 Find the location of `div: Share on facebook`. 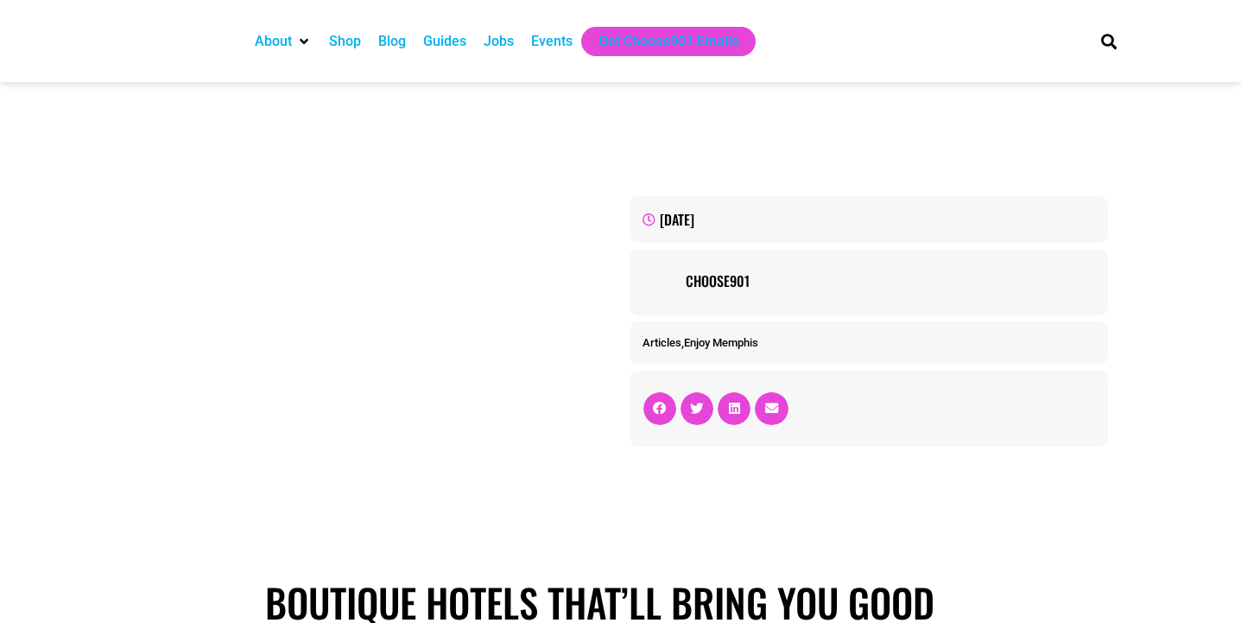

div: Share on facebook is located at coordinates (660, 408).